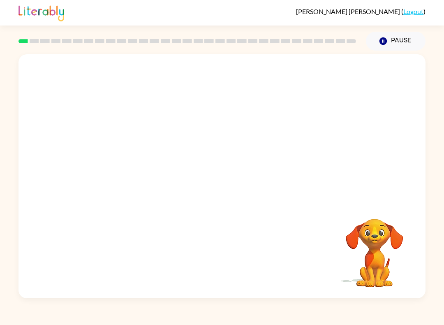  What do you see at coordinates (41, 12) in the screenshot?
I see `img: Literably` at bounding box center [41, 12].